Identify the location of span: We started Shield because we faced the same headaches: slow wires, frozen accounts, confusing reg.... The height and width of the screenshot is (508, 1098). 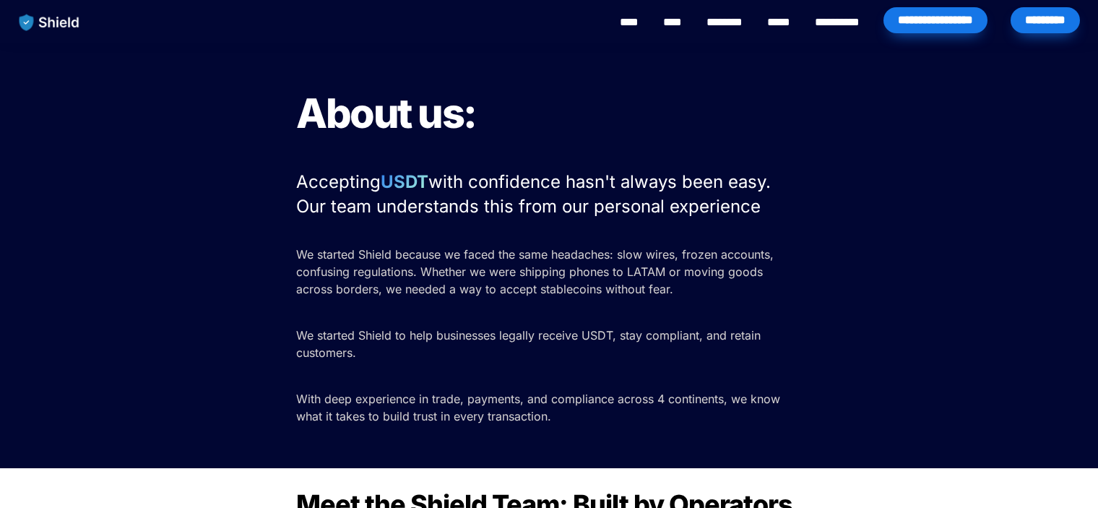
(537, 272).